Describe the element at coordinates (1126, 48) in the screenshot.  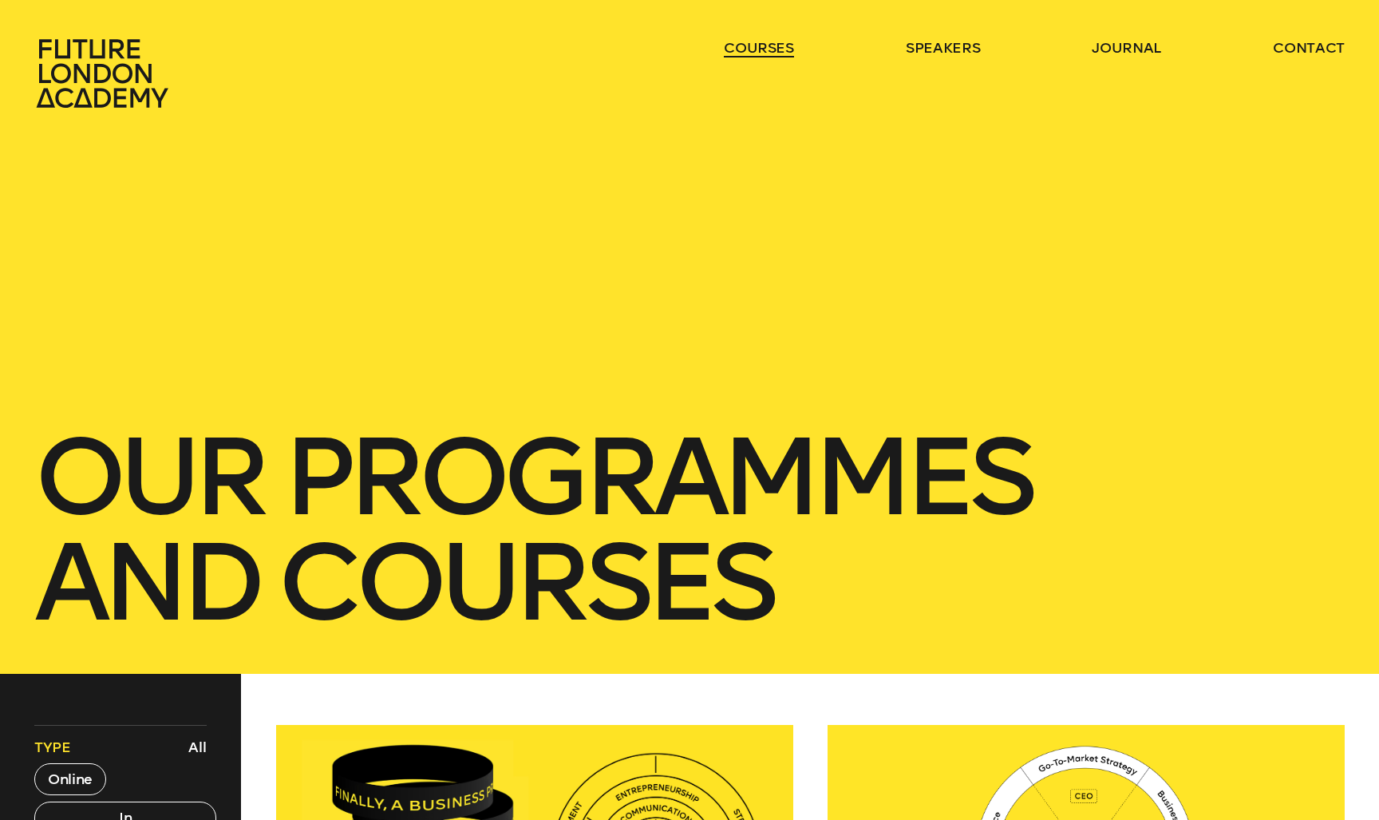
I see `a: journal` at that location.